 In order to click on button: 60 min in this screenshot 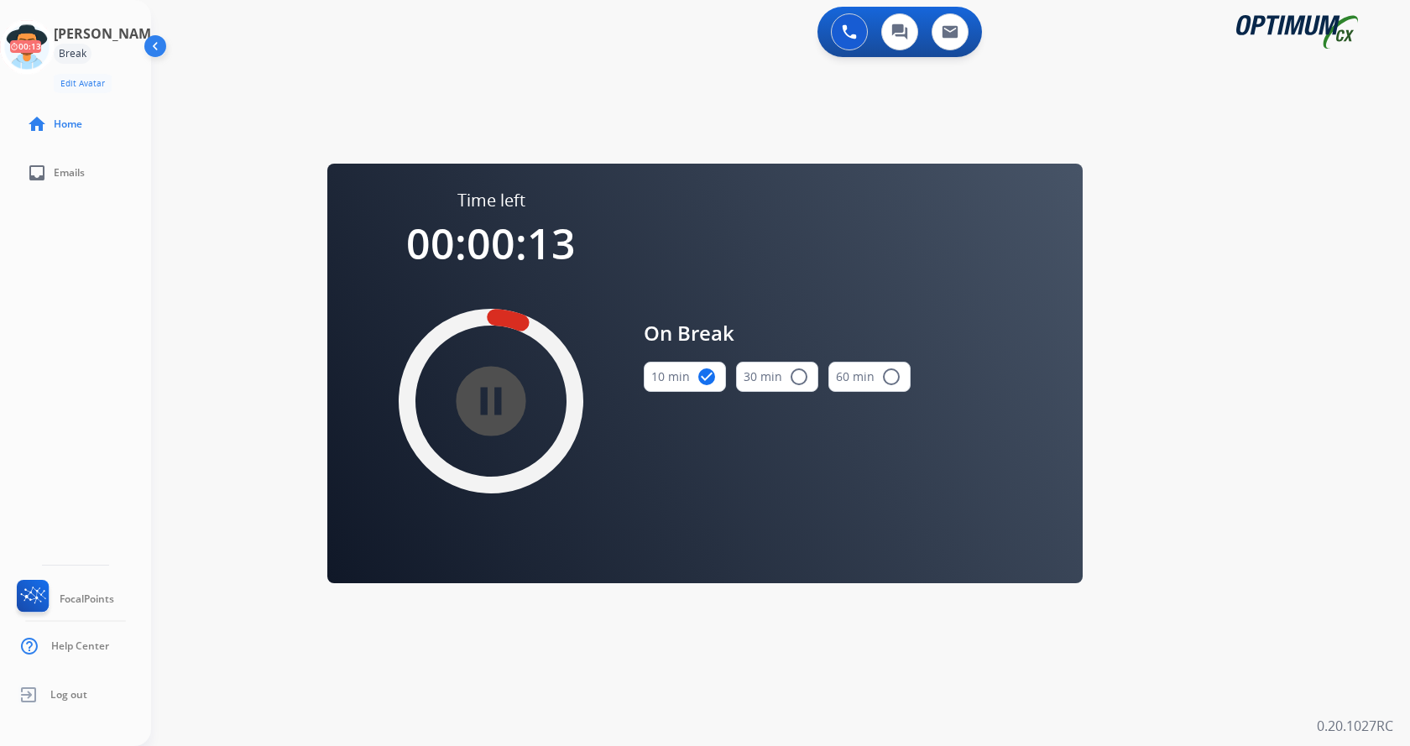, I will do `click(869, 377)`.